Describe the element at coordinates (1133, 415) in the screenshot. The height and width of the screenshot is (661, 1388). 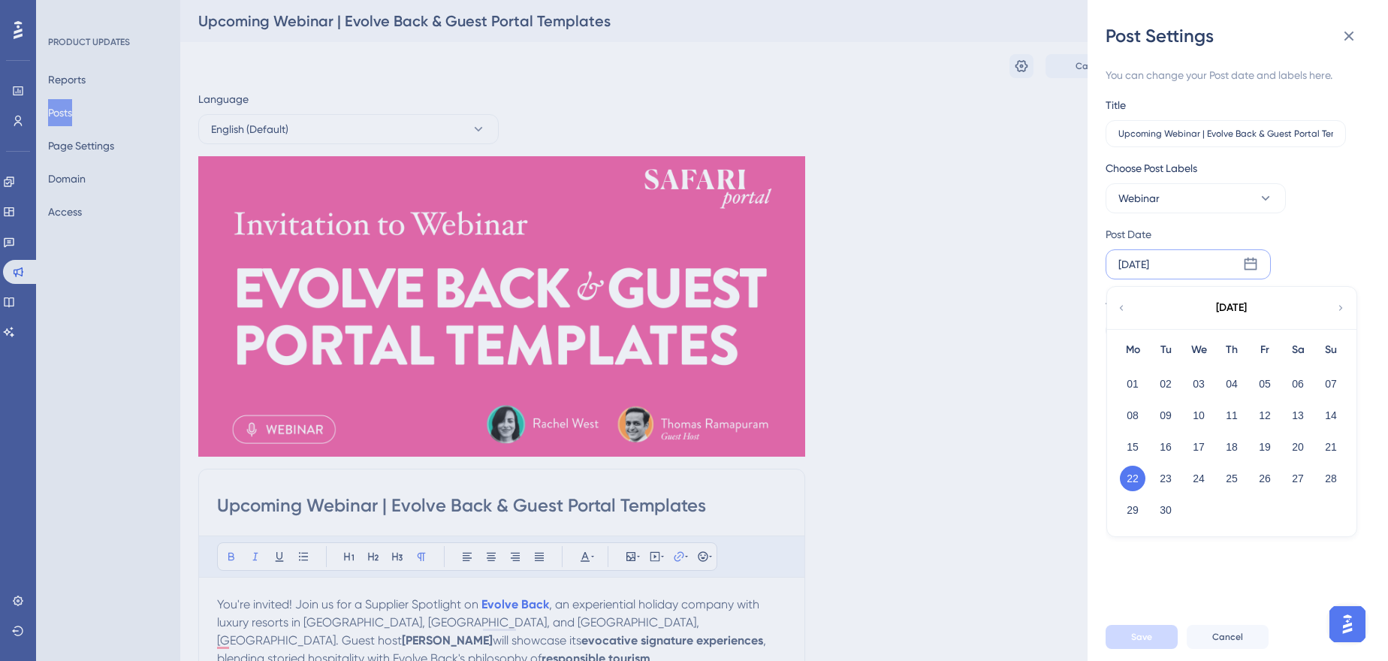
I see `button: 08` at that location.